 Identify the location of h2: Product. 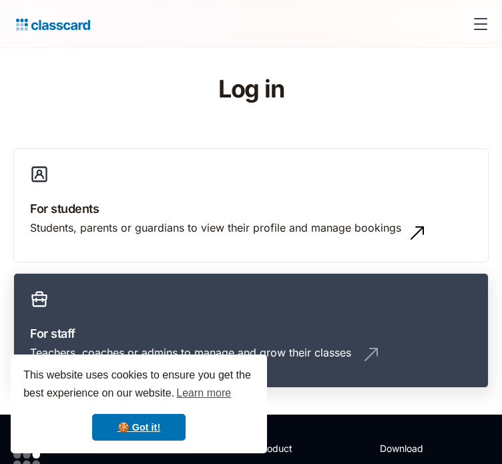
(293, 448).